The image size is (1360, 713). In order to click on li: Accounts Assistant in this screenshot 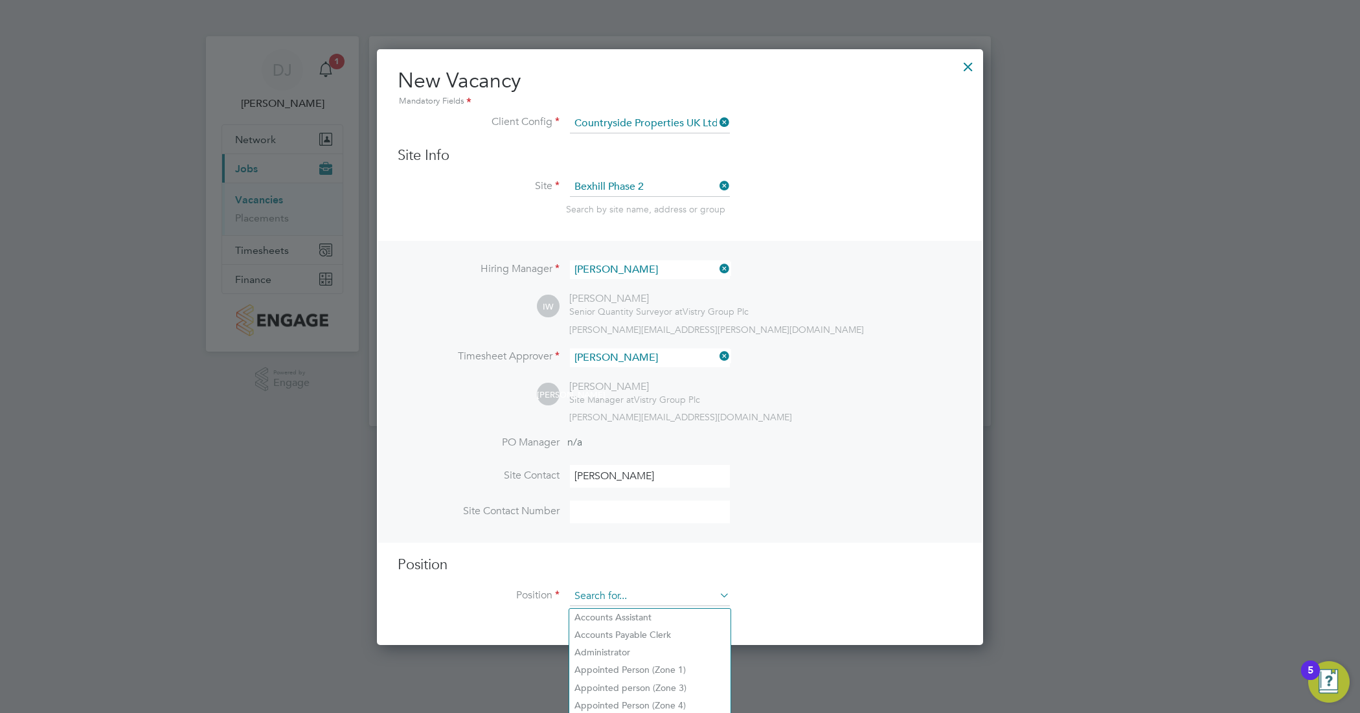, I will do `click(650, 617)`.